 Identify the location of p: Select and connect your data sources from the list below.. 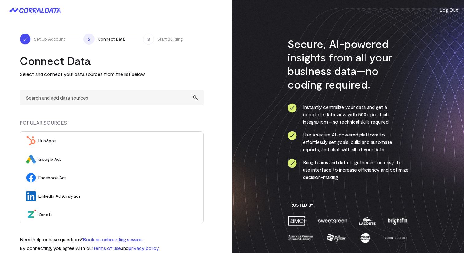
(112, 74).